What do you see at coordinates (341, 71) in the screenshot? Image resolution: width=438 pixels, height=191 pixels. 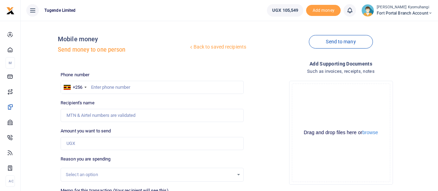 I see `h4: Such as invoices, receipts, notes` at bounding box center [341, 71].